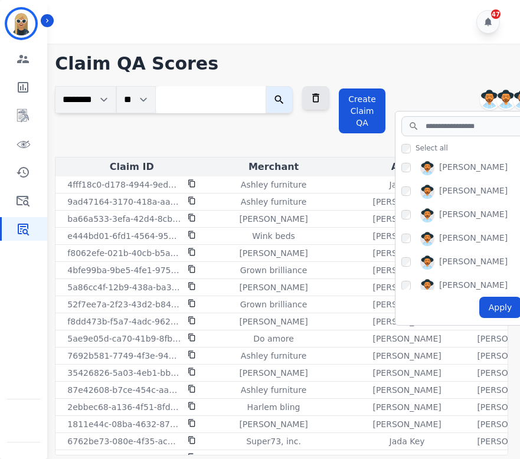 The width and height of the screenshot is (520, 459). Describe the element at coordinates (124, 236) in the screenshot. I see `p: e444bd01-6fd1-4564-95aa-035877401ca0` at that location.